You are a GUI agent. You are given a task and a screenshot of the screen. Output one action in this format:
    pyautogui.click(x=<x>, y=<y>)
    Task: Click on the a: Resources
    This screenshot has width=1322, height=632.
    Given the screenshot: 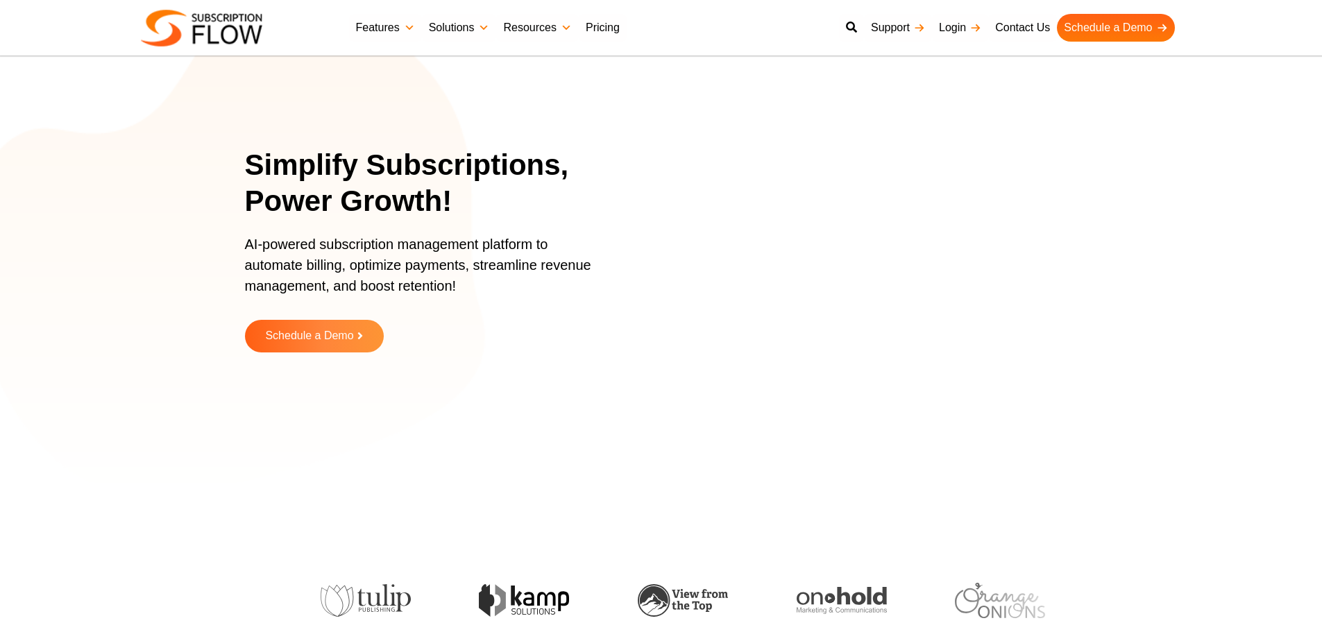 What is the action you would take?
    pyautogui.click(x=537, y=28)
    